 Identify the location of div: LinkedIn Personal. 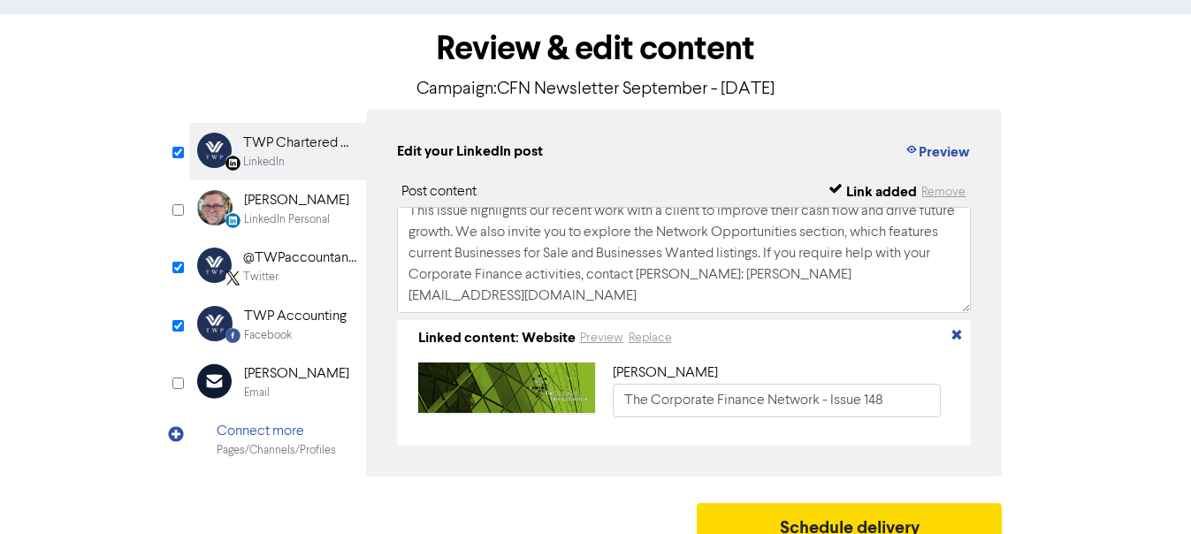
(287, 219).